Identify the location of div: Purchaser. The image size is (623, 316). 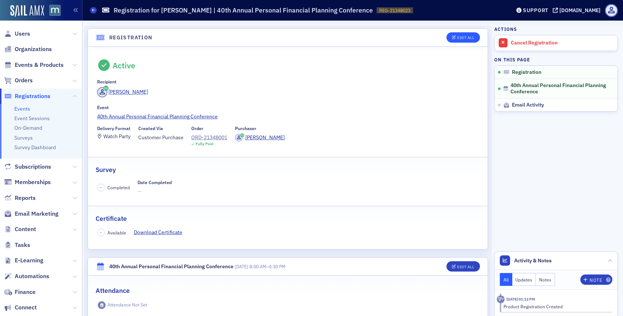
(246, 128).